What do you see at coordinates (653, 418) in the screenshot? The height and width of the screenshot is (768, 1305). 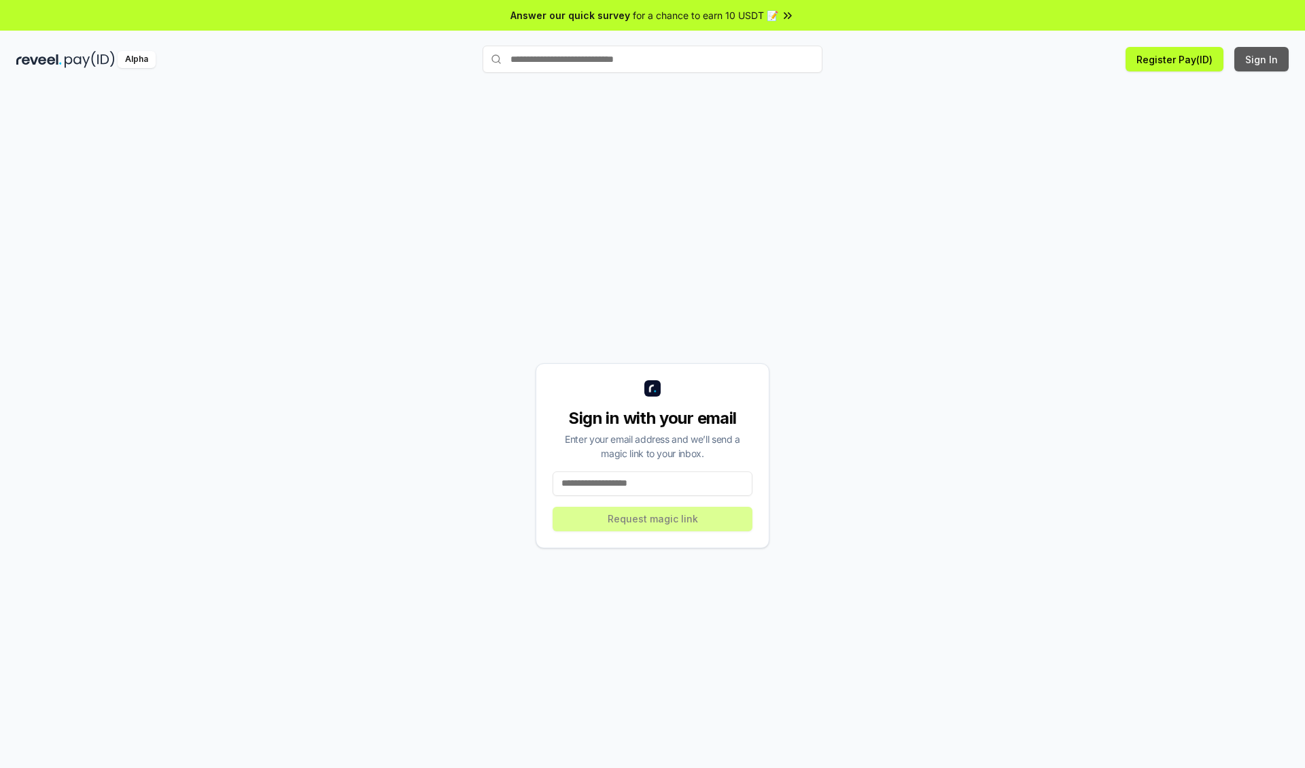 I see `div: Sign in with your email` at bounding box center [653, 418].